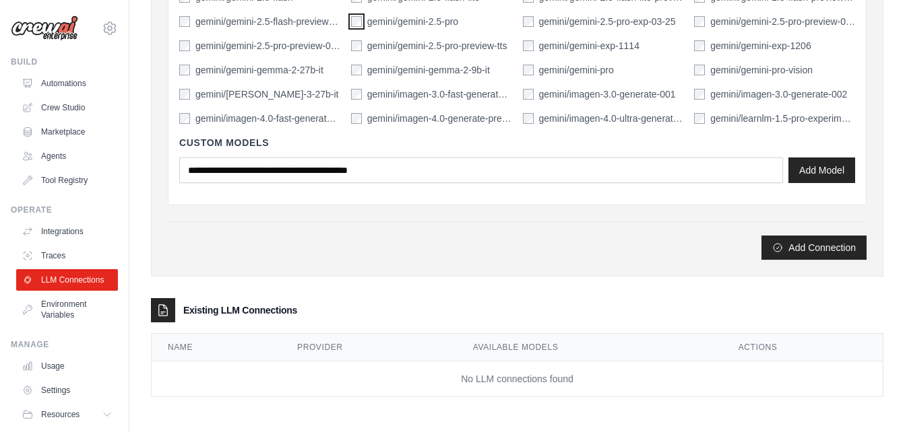 This screenshot has height=432, width=905. I want to click on label: gemini/gemini-2.5-pro-preview-05-06, so click(782, 22).